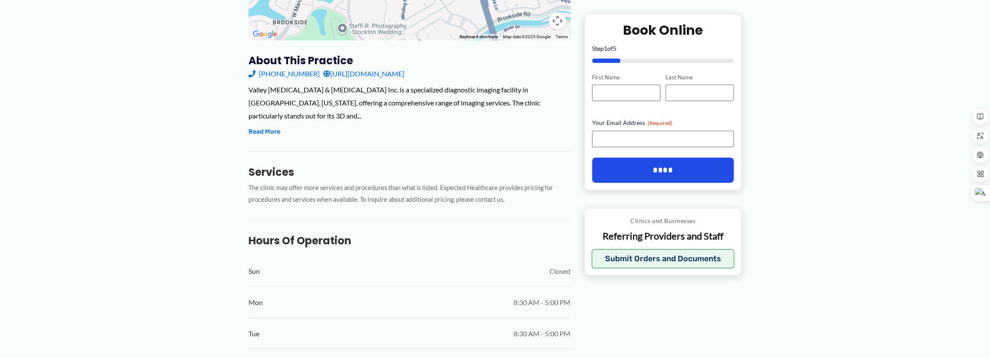 The height and width of the screenshot is (358, 990). Describe the element at coordinates (700, 77) in the screenshot. I see `label: Last Name` at that location.